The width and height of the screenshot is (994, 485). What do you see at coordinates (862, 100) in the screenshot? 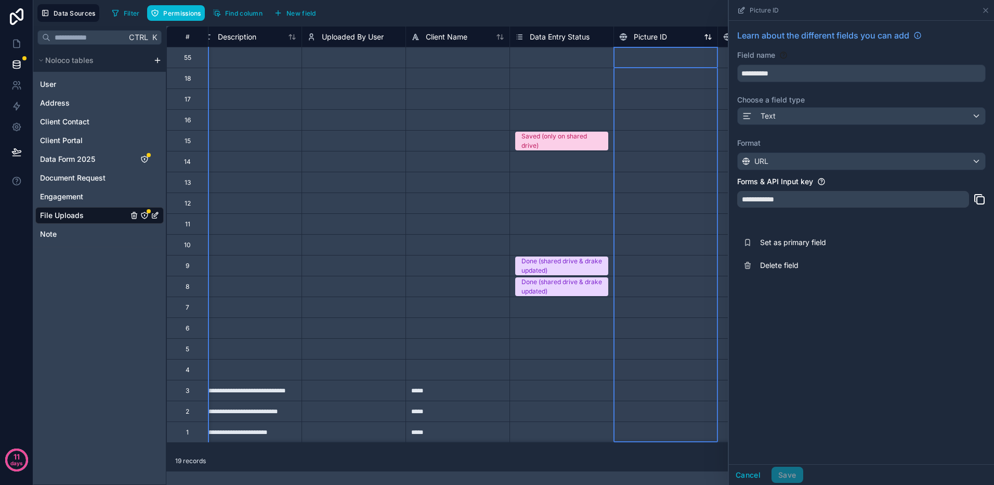
I see `label: Choose a field type` at bounding box center [862, 100].